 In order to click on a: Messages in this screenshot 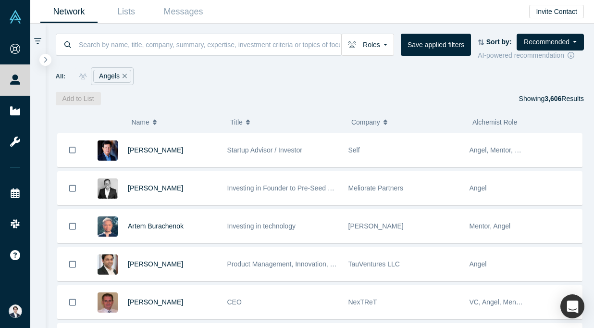, I will do `click(183, 12)`.